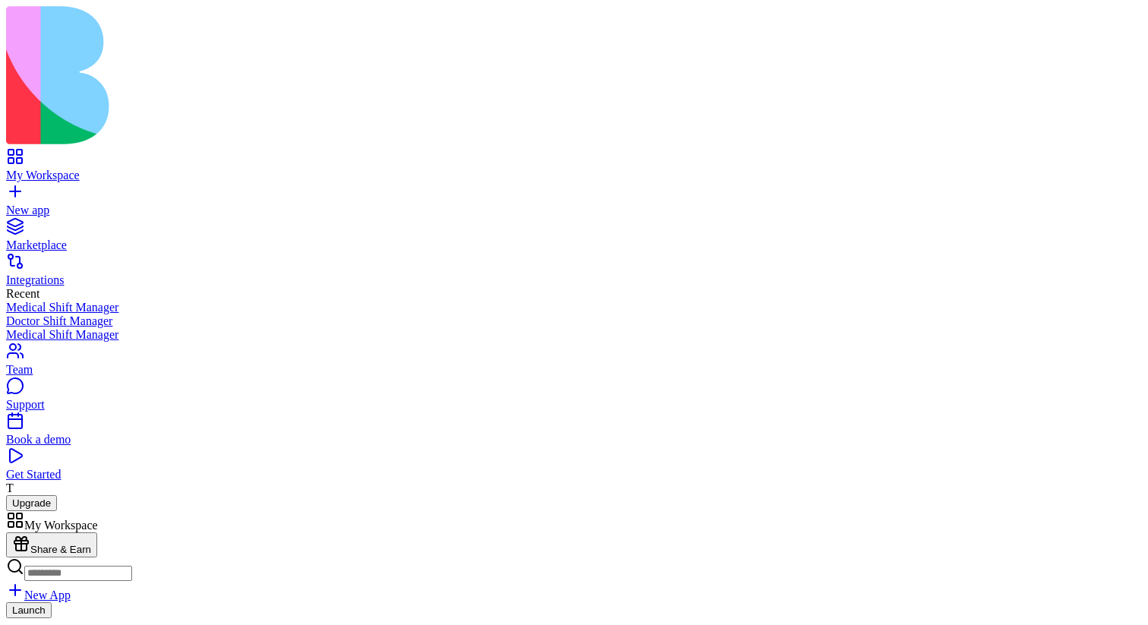 This screenshot has height=625, width=1148. Describe the element at coordinates (574, 440) in the screenshot. I see `div: Book a demo` at that location.